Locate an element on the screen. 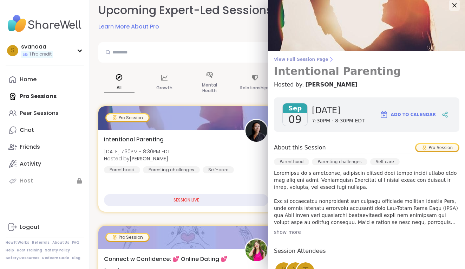 The width and height of the screenshot is (465, 269). a: Help is located at coordinates (10, 250).